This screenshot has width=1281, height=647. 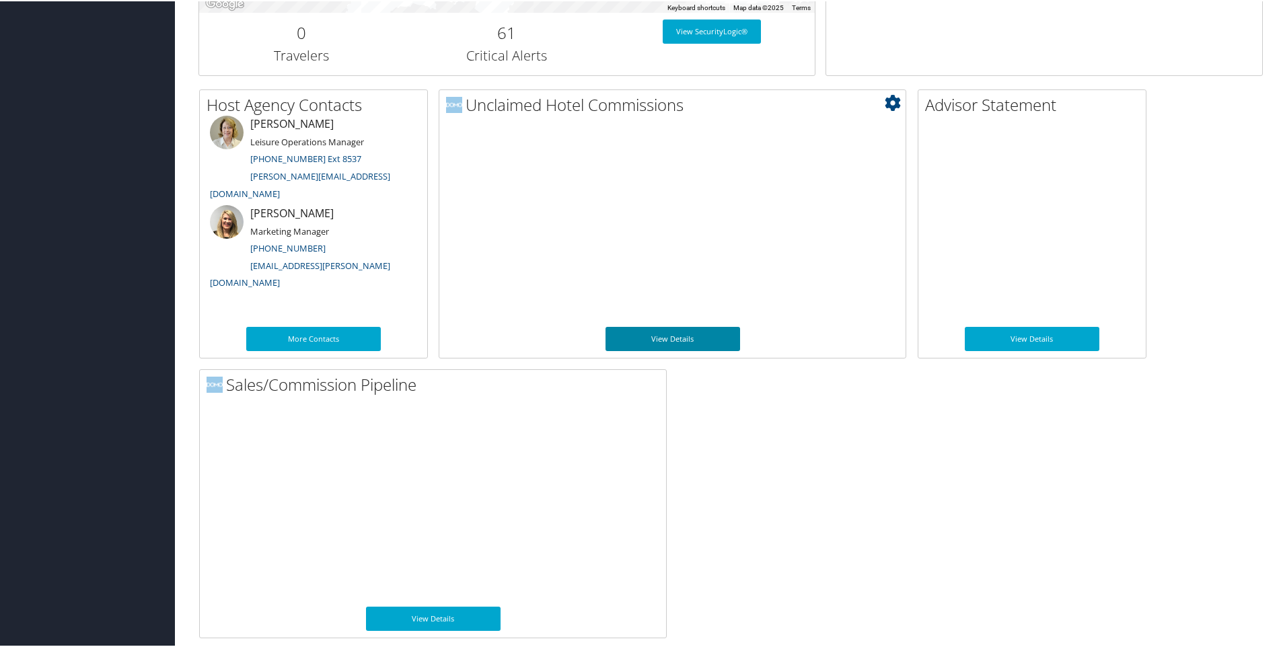 I want to click on h2: Host Agency Contacts, so click(x=317, y=104).